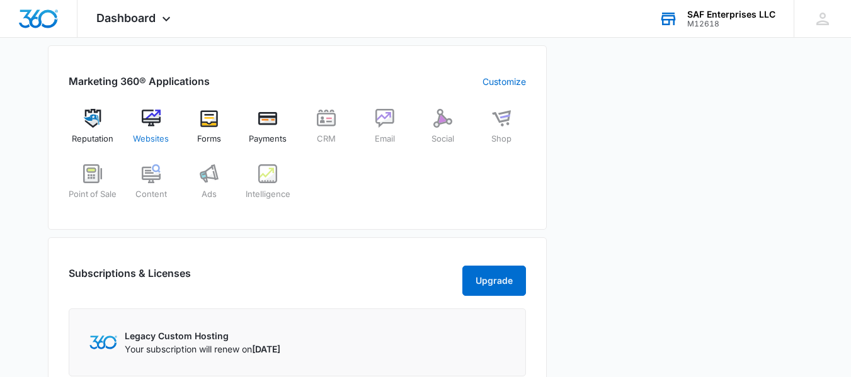 The width and height of the screenshot is (851, 377). Describe the element at coordinates (202, 349) in the screenshot. I see `p: Your subscription will renew on` at that location.